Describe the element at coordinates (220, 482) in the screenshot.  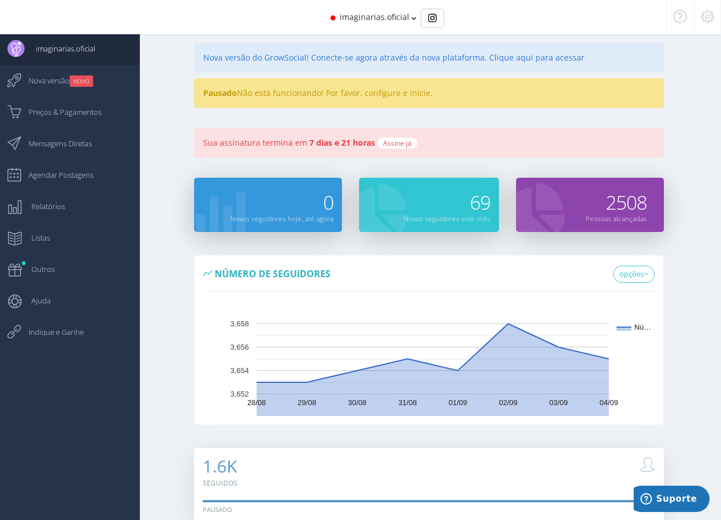
I see `small: Seguidos` at that location.